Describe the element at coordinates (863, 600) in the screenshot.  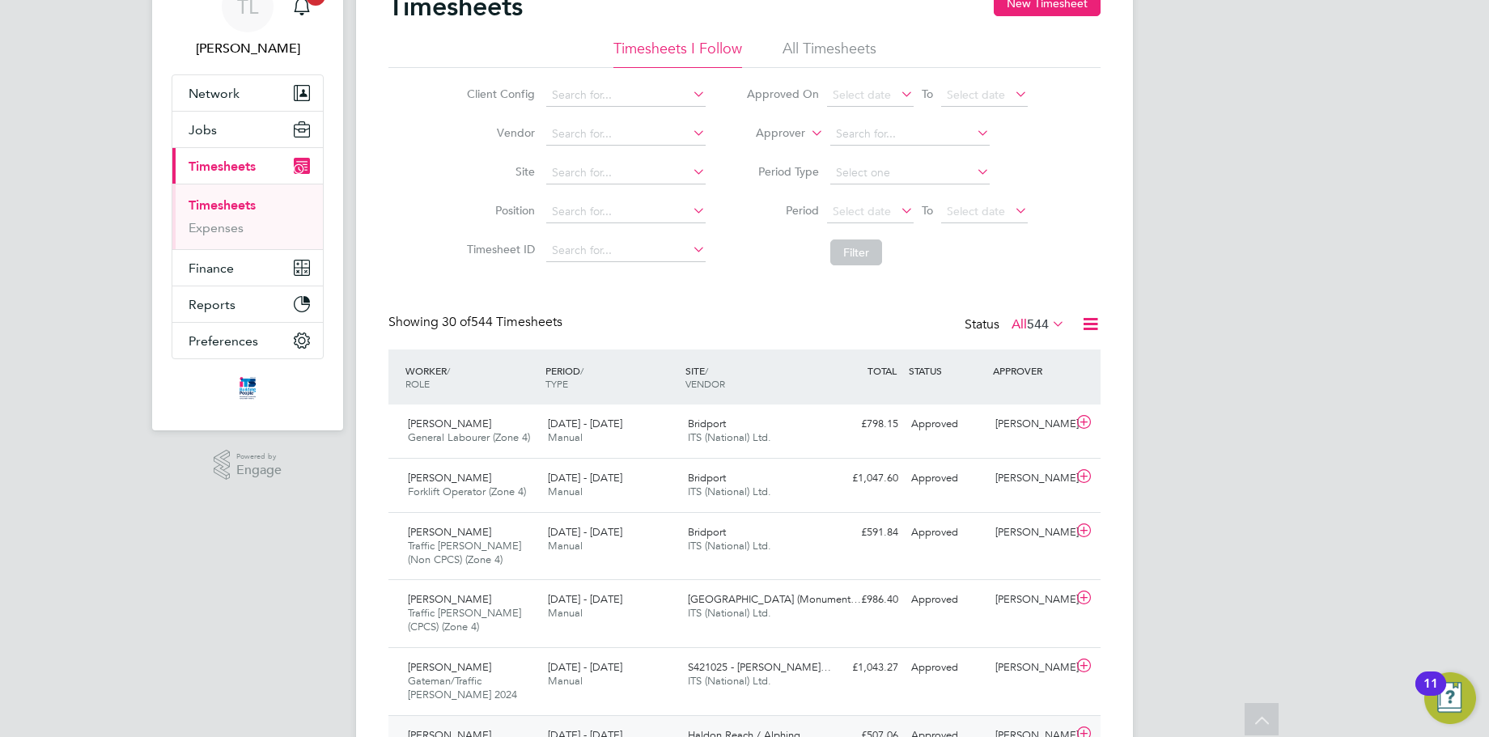
I see `div: £986.40` at that location.